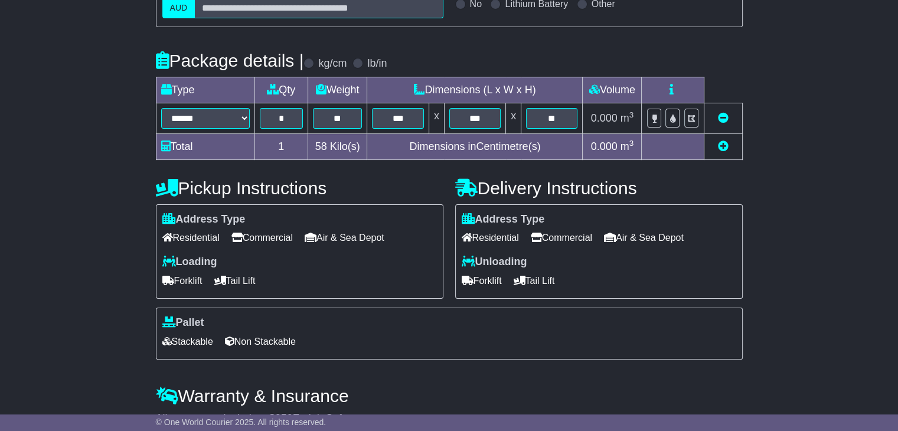 This screenshot has height=431, width=898. Describe the element at coordinates (281, 146) in the screenshot. I see `td: 1` at that location.